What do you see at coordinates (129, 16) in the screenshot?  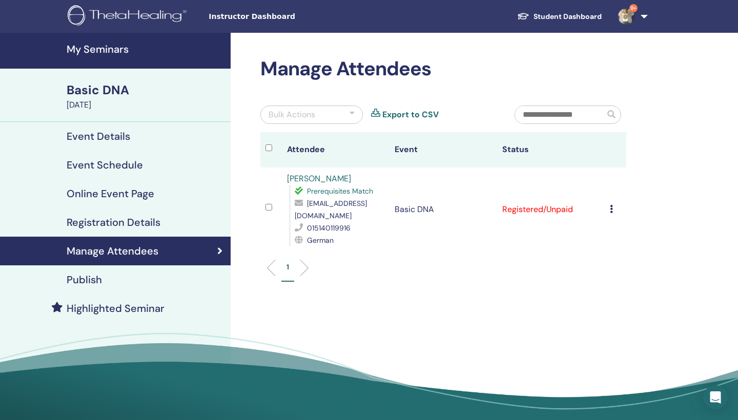 I see `img: logo.png` at bounding box center [129, 16].